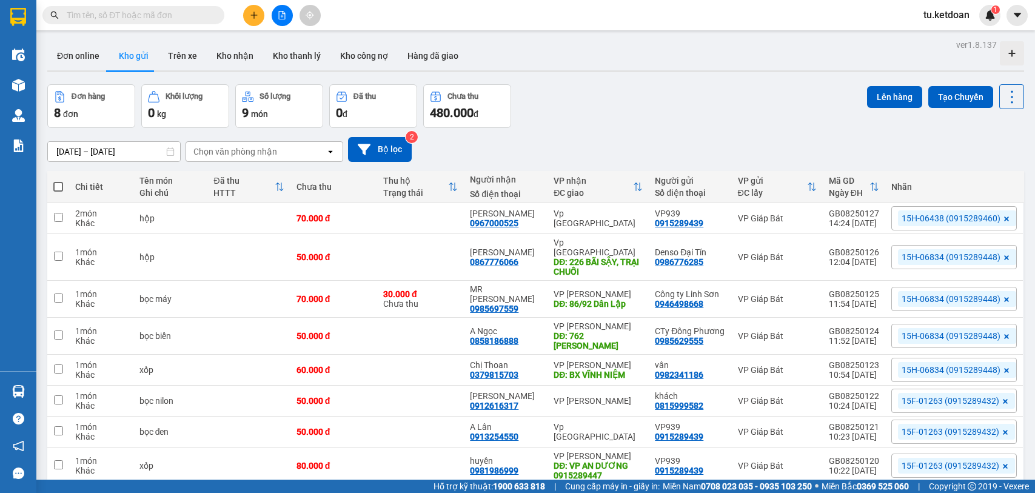  I want to click on div: 0985697559, so click(494, 309).